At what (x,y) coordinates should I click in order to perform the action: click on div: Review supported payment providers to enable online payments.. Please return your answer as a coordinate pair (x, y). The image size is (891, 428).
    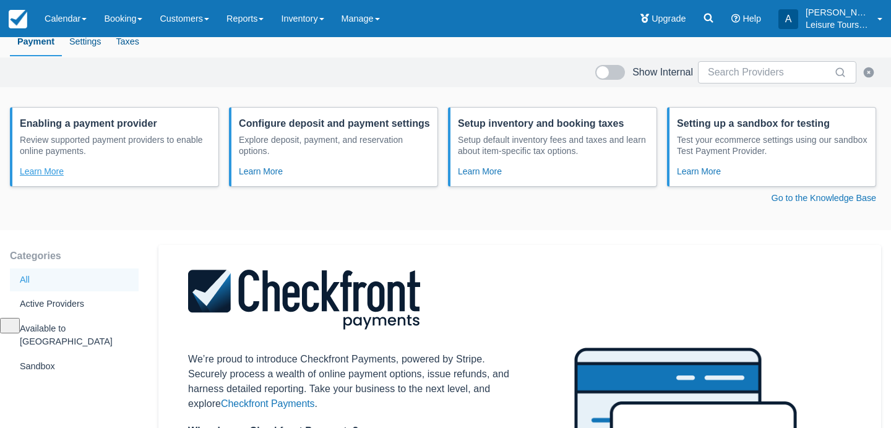
    Looking at the image, I should click on (115, 145).